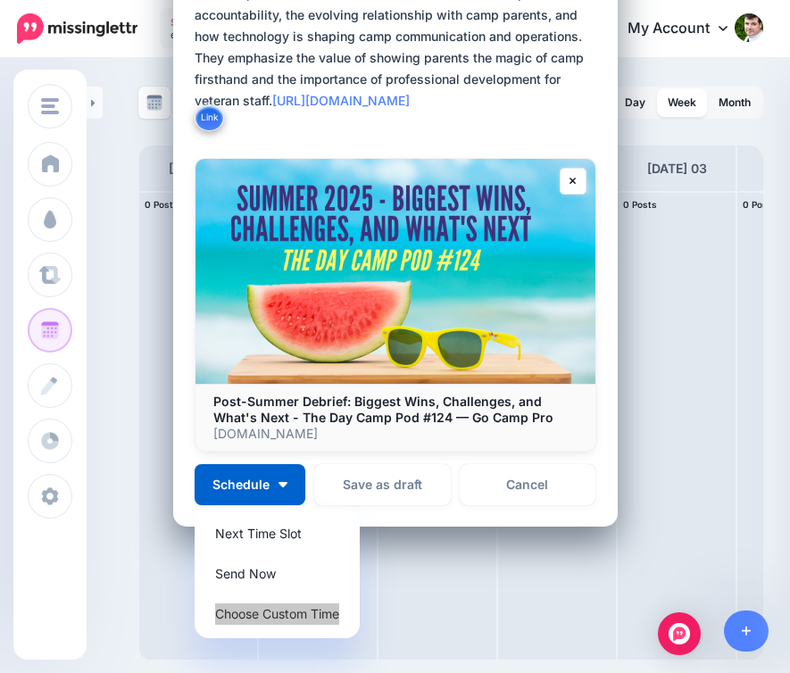  I want to click on a: Next Time Slot, so click(277, 533).